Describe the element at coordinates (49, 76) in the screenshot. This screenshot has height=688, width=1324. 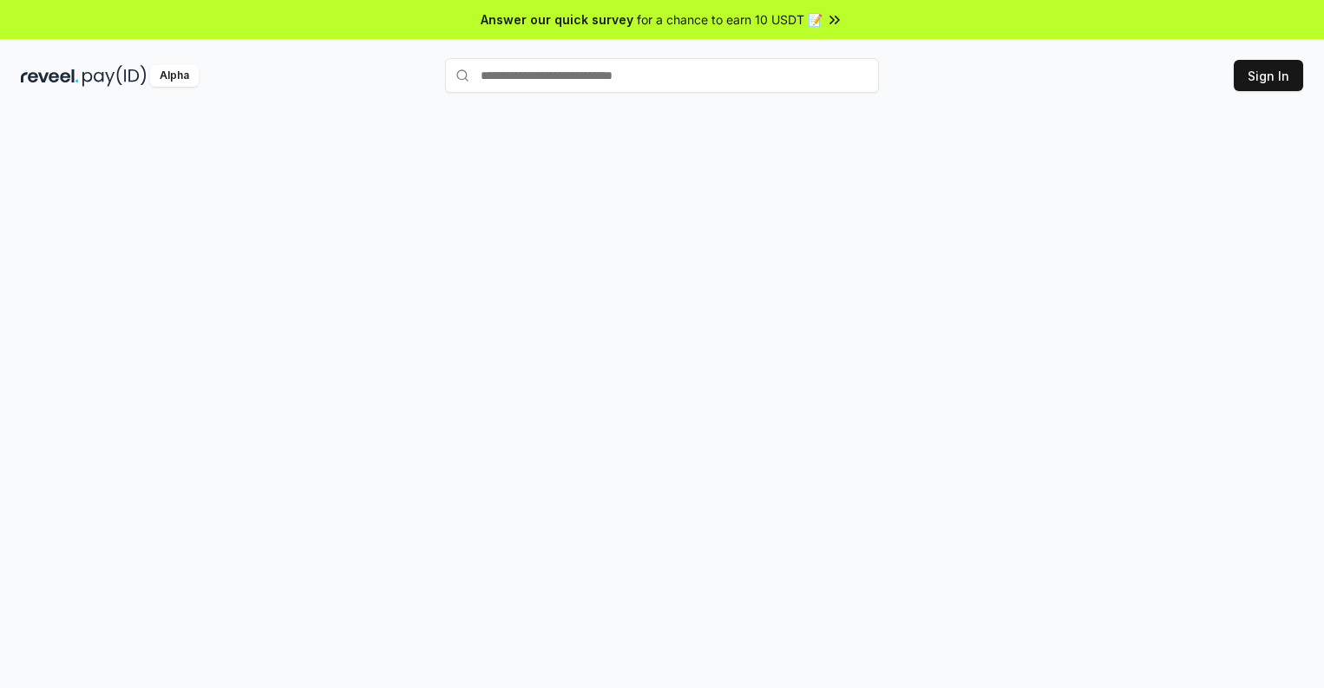
I see `img: reveel_dark` at that location.